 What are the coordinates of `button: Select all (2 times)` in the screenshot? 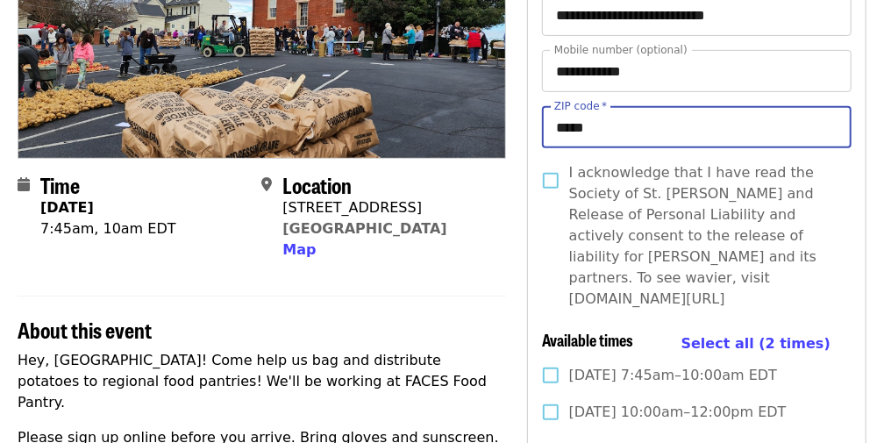 It's located at (756, 344).